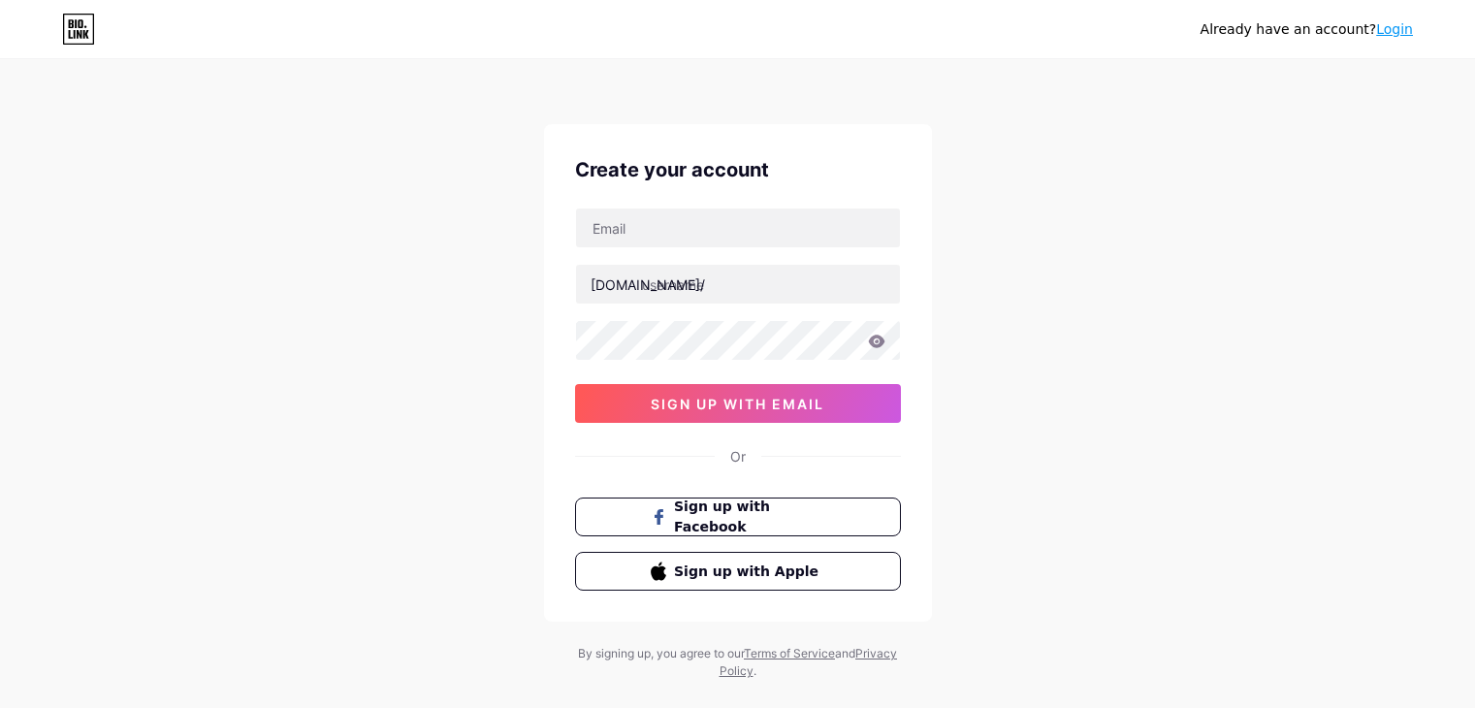  What do you see at coordinates (738, 517) in the screenshot?
I see `a: Sign up with Facebook` at bounding box center [738, 517].